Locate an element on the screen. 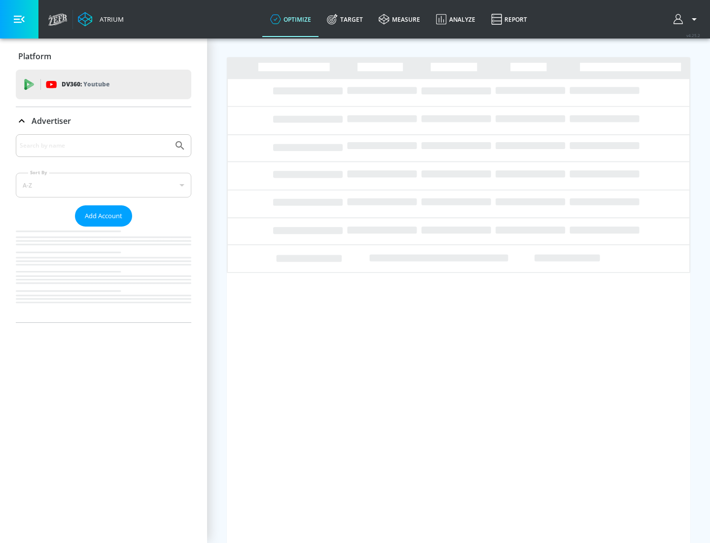  a: measure is located at coordinates (399, 19).